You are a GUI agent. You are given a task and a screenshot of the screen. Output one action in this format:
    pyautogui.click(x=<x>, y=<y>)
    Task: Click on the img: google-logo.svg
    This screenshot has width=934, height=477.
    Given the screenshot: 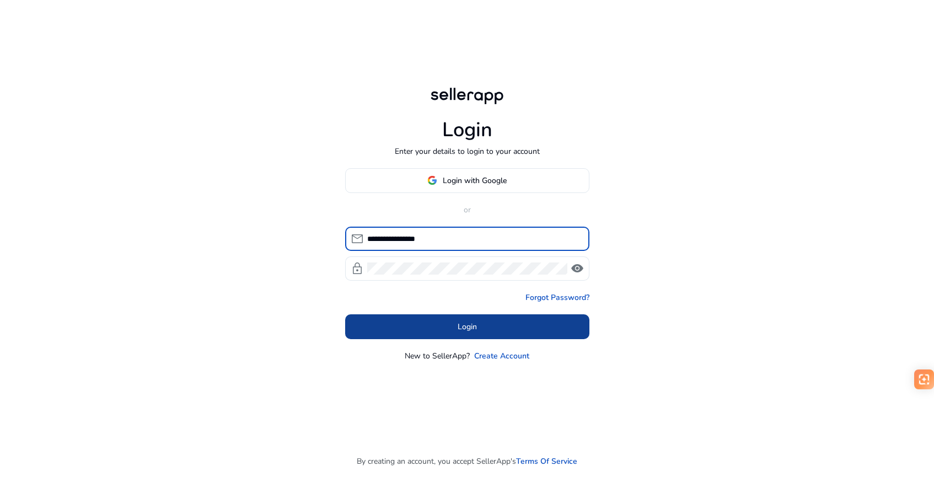 What is the action you would take?
    pyautogui.click(x=432, y=180)
    